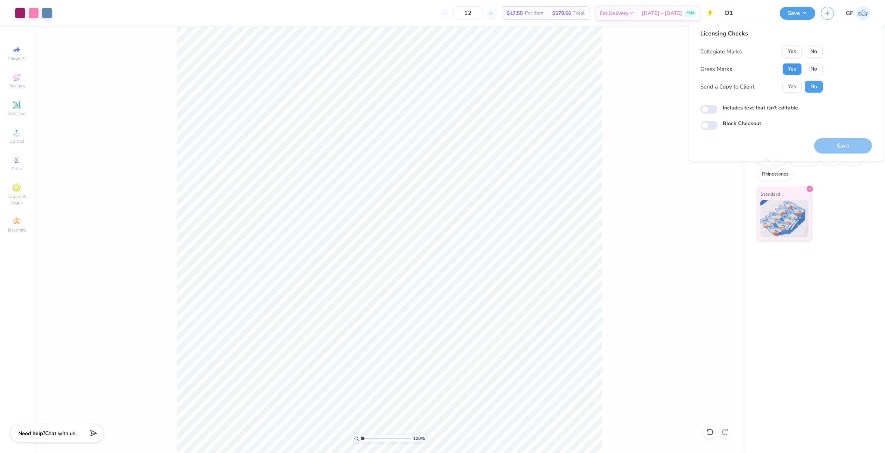 This screenshot has height=453, width=885. I want to click on span: Add Text, so click(17, 113).